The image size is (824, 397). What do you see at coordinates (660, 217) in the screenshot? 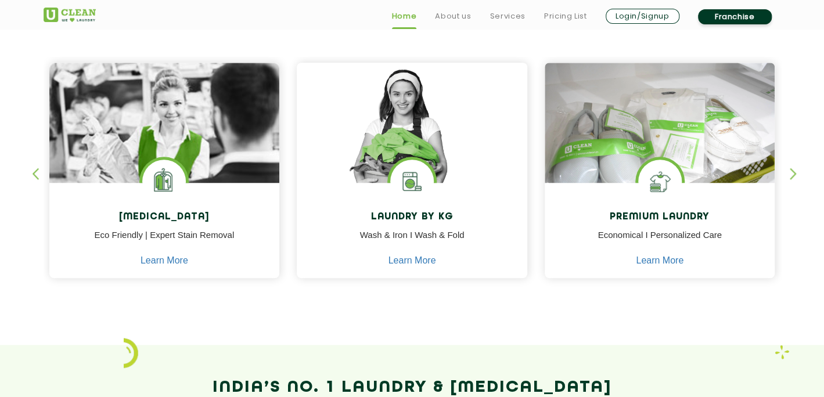
I see `h4: Premium Laundry` at bounding box center [660, 217].